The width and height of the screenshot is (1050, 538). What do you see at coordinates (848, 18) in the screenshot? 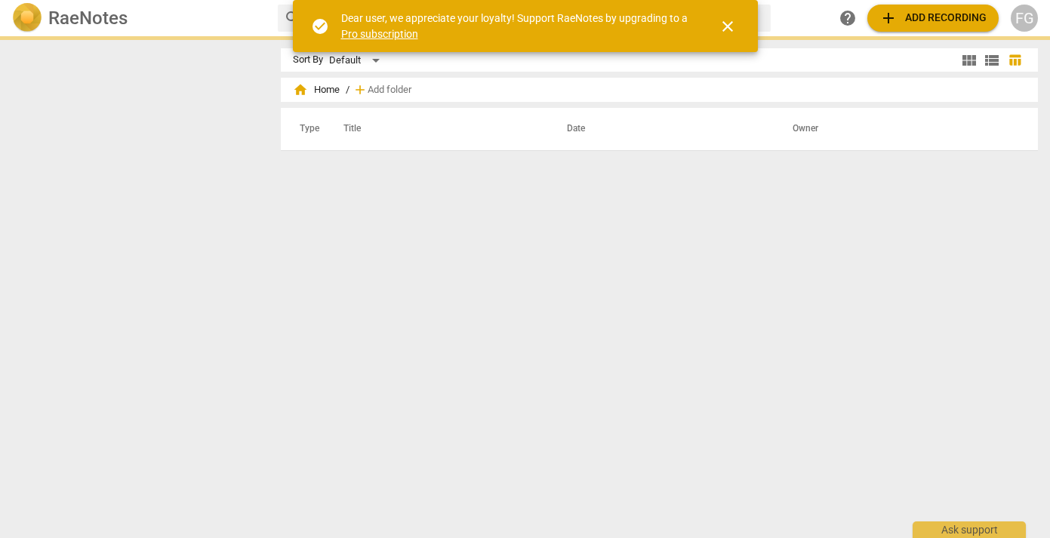
I see `span: help` at bounding box center [848, 18].